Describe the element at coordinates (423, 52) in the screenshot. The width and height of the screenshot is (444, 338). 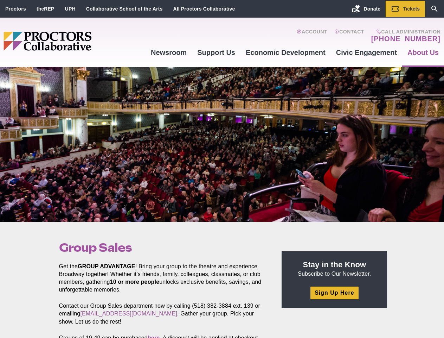
I see `a: About Us` at that location.